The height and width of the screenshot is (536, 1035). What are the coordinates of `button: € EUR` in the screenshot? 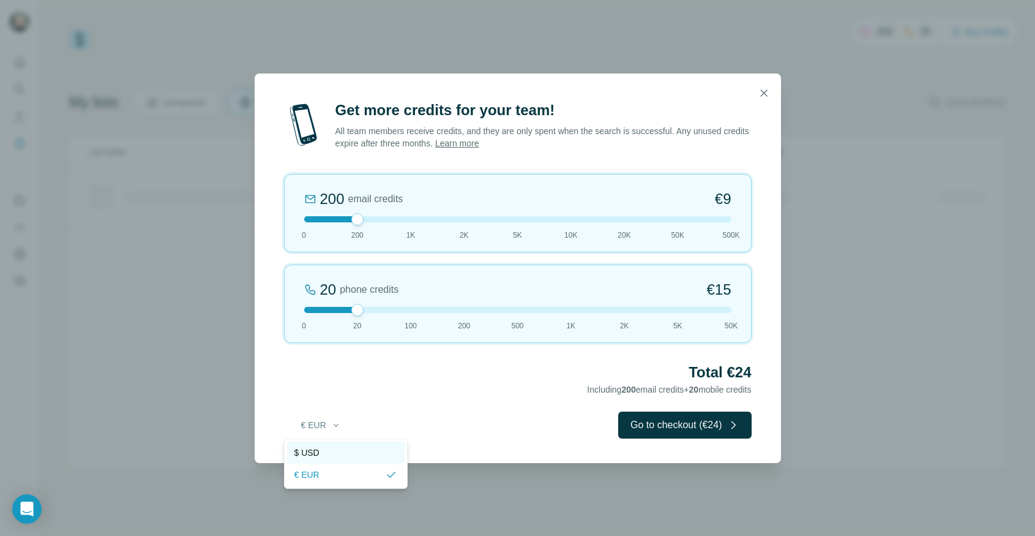 It's located at (321, 425).